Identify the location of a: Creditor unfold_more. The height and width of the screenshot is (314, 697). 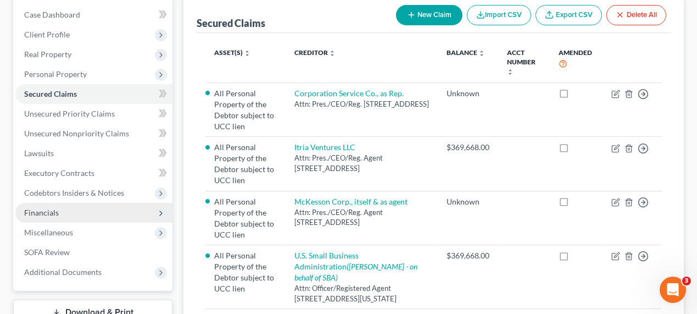
(315, 52).